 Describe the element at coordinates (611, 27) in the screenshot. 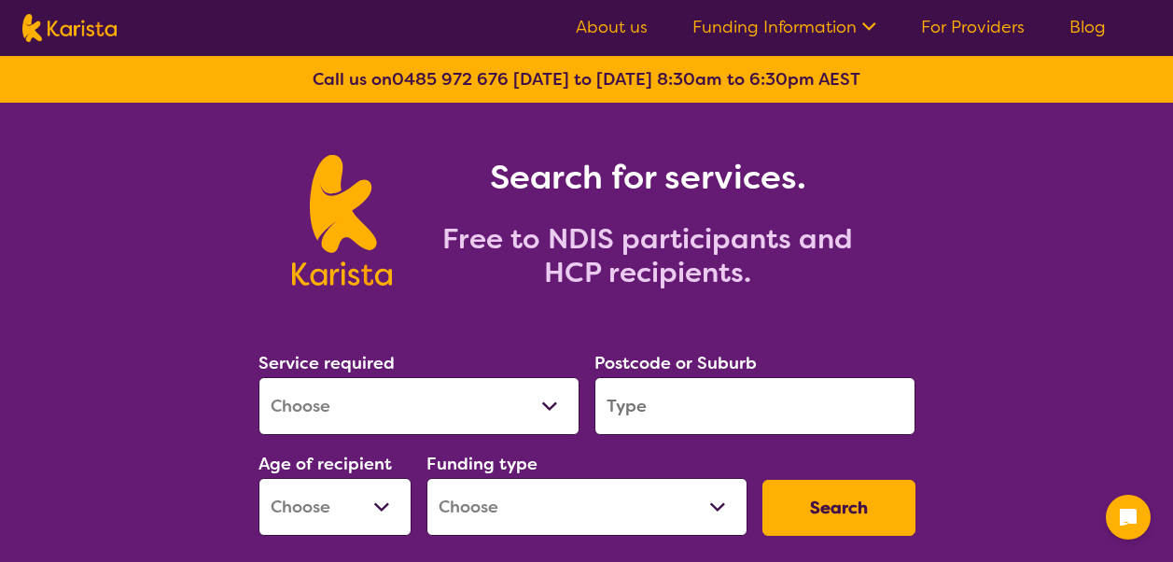

I see `a: About us` at that location.